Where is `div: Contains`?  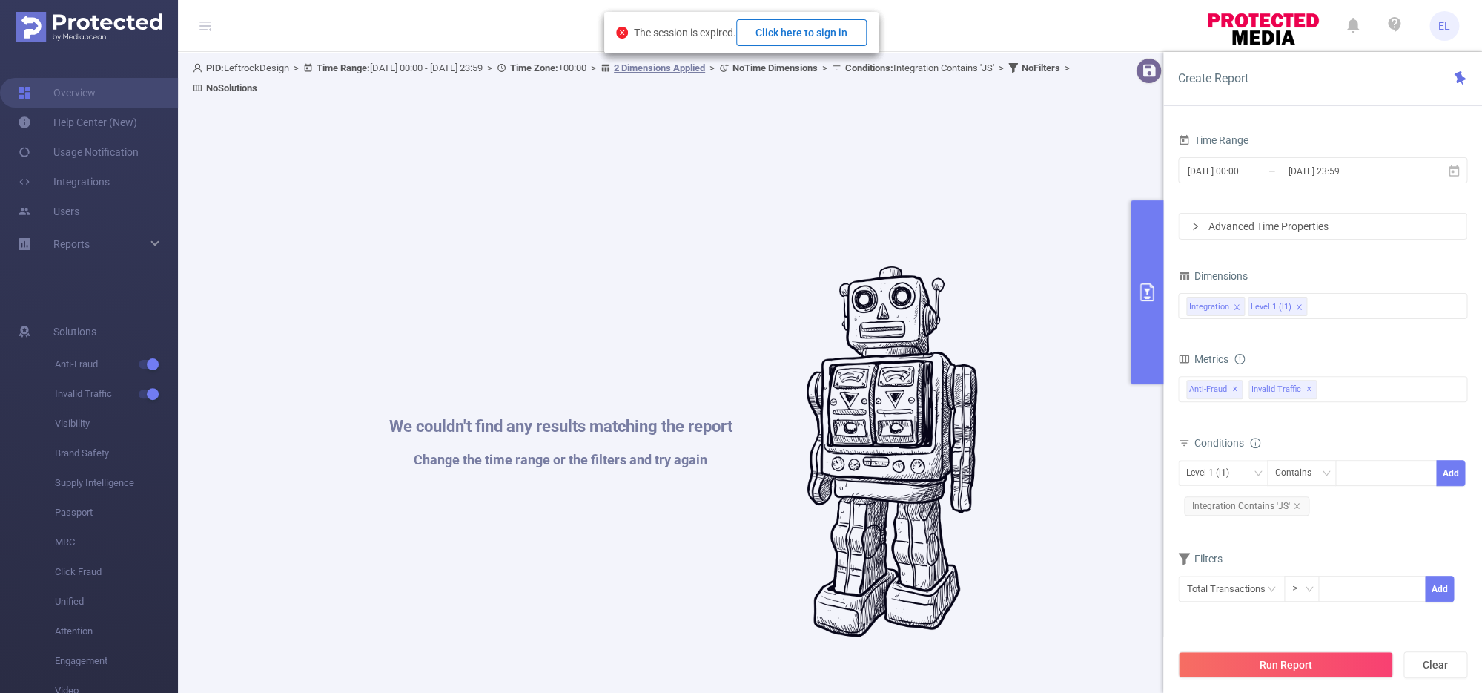
div: Contains is located at coordinates (1298, 472).